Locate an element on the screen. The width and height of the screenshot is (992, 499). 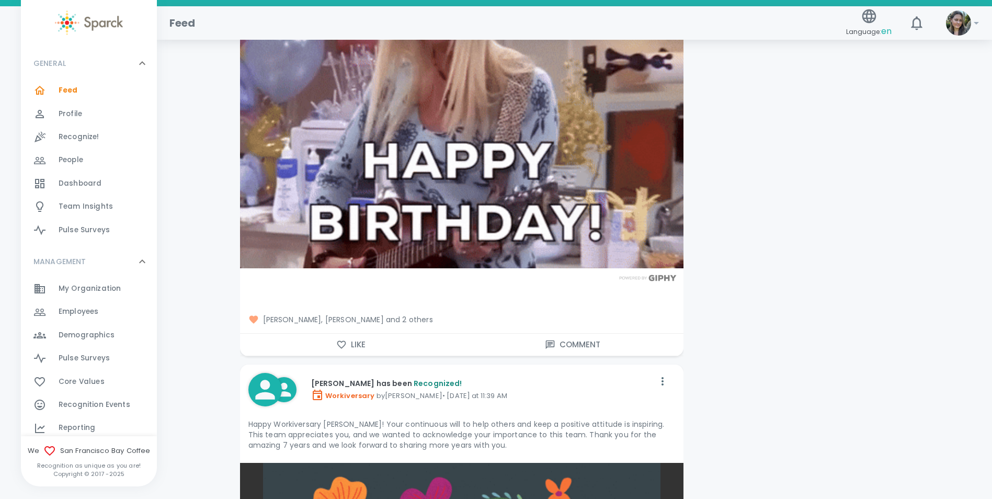
span: Recognize! is located at coordinates (79, 137).